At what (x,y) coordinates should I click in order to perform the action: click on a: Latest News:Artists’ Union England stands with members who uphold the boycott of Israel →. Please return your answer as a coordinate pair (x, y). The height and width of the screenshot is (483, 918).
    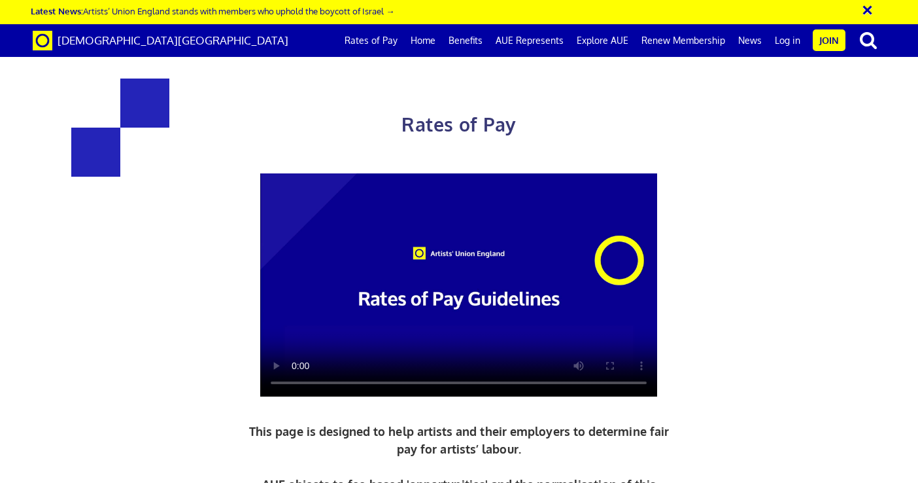
    Looking at the image, I should click on (213, 10).